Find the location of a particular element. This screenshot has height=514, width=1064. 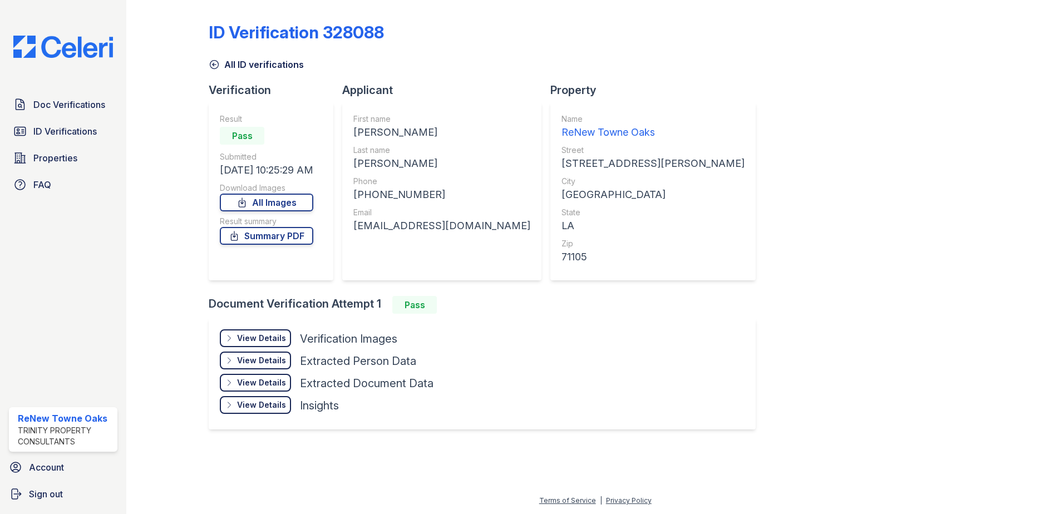

a: Summary PDF is located at coordinates (267, 236).